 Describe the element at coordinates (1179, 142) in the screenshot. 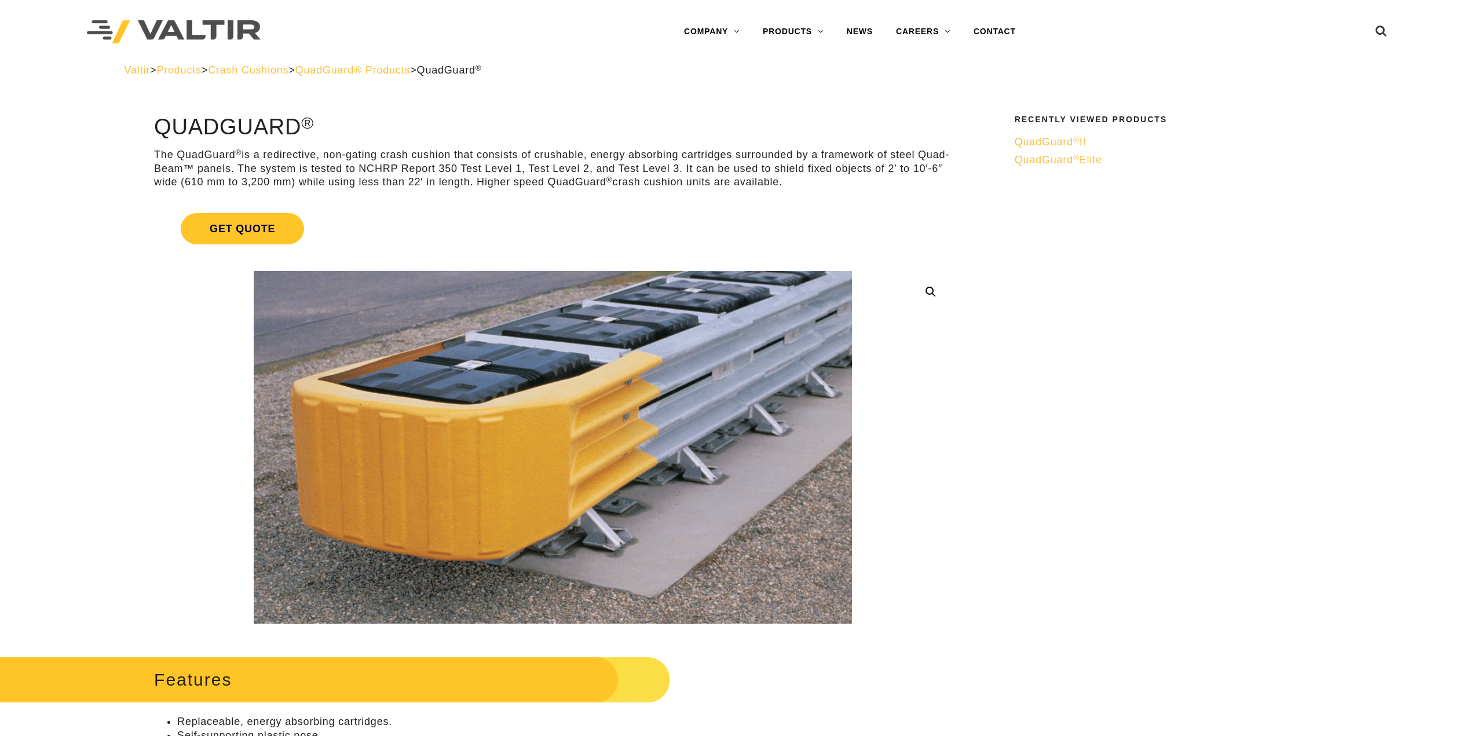

I see `a: QuadGuard®II` at that location.